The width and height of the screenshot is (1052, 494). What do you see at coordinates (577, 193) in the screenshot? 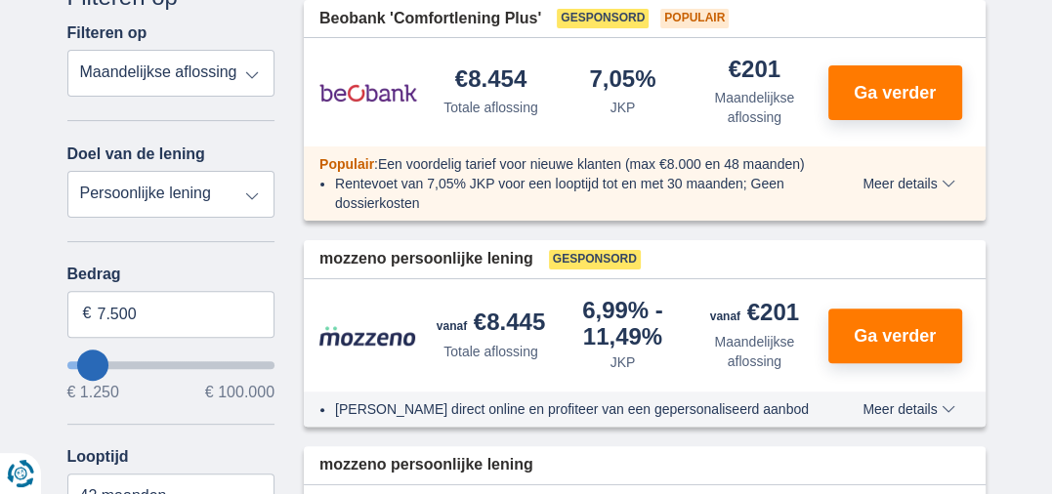
I see `li: Rentevoet van 7,05% JKP voor een looptijd tot en met 30 maanden; Geen dossierkosten` at bounding box center [577, 193].